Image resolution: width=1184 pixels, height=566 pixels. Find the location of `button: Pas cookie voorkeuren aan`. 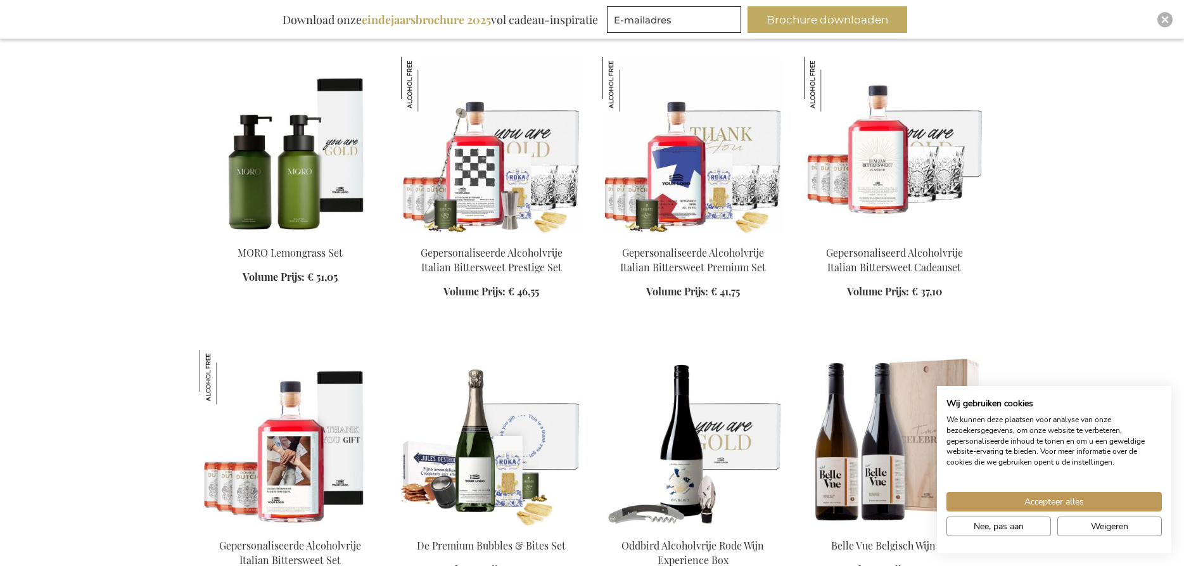

button: Pas cookie voorkeuren aan is located at coordinates (998, 526).